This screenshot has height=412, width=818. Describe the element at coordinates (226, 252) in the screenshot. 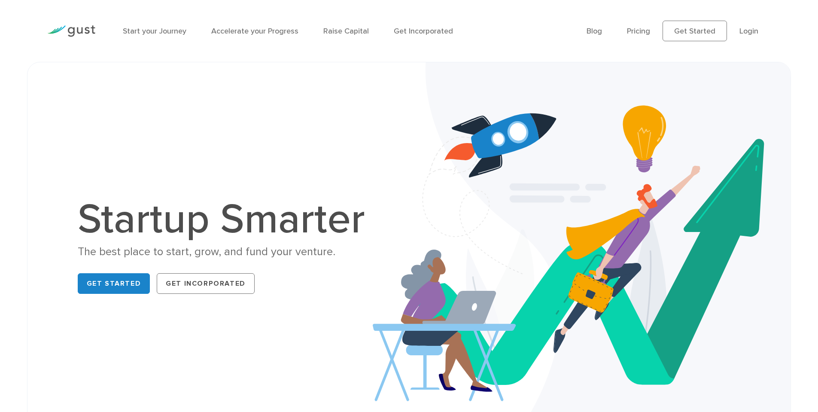

I see `div: The best place to start, grow, and fund your venture.` at that location.